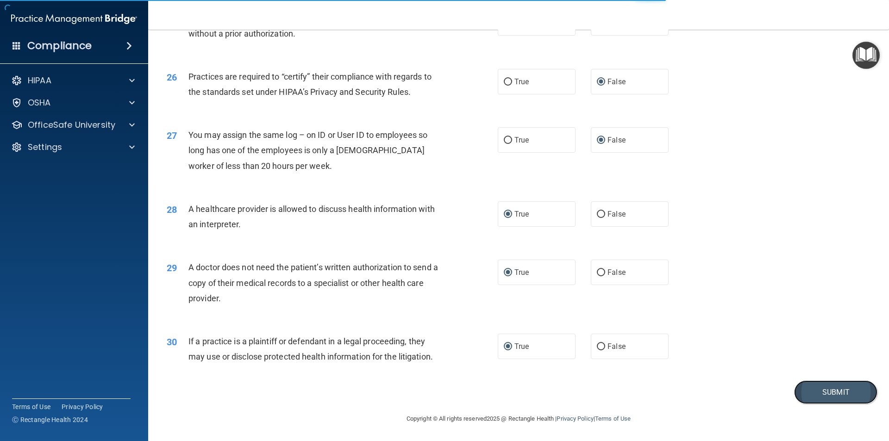  I want to click on p: HIPAA, so click(39, 81).